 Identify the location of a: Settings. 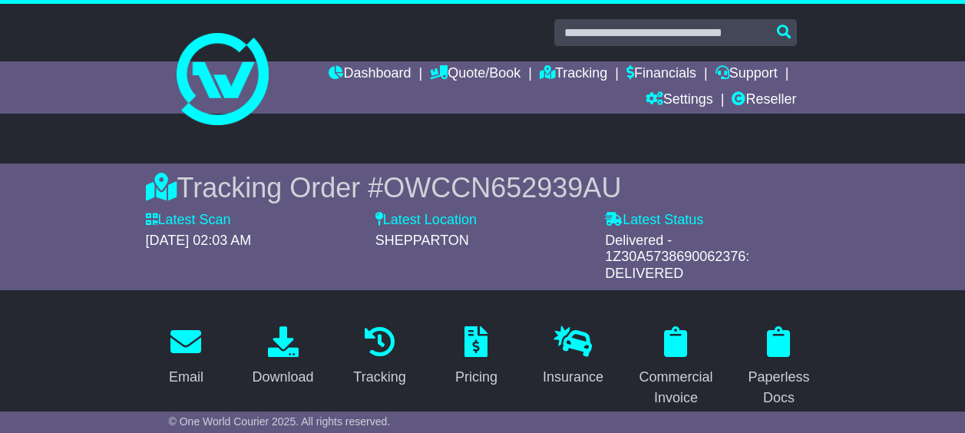
(680, 101).